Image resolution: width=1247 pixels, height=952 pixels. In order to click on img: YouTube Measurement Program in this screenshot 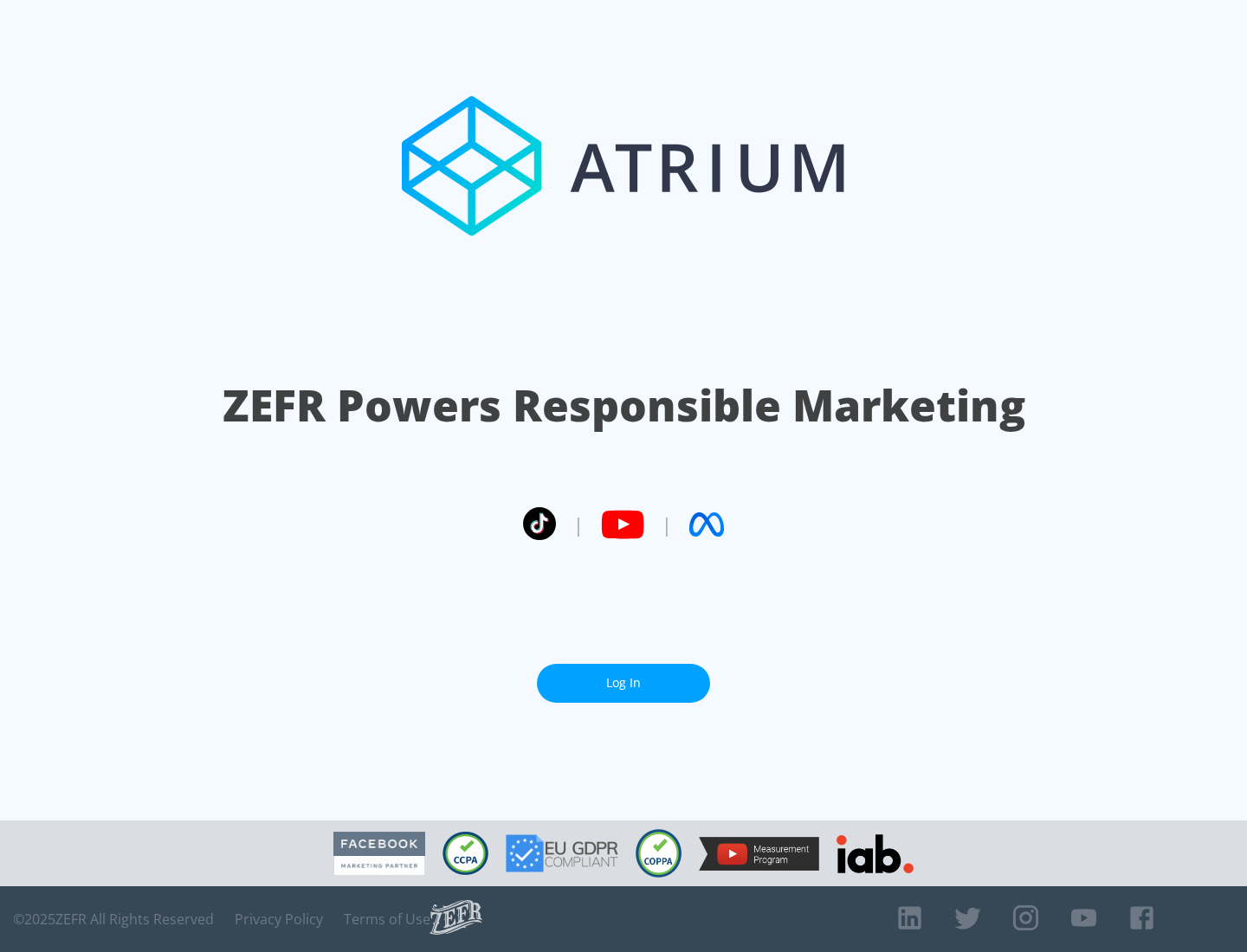, I will do `click(758, 854)`.